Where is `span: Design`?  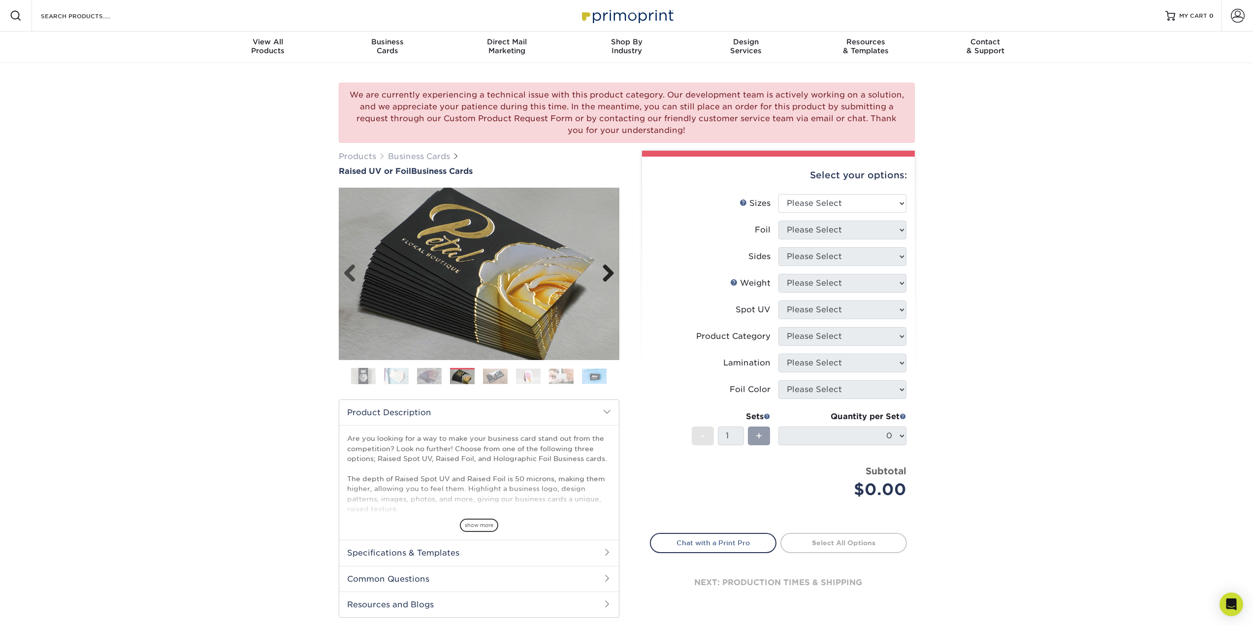 span: Design is located at coordinates (746, 42).